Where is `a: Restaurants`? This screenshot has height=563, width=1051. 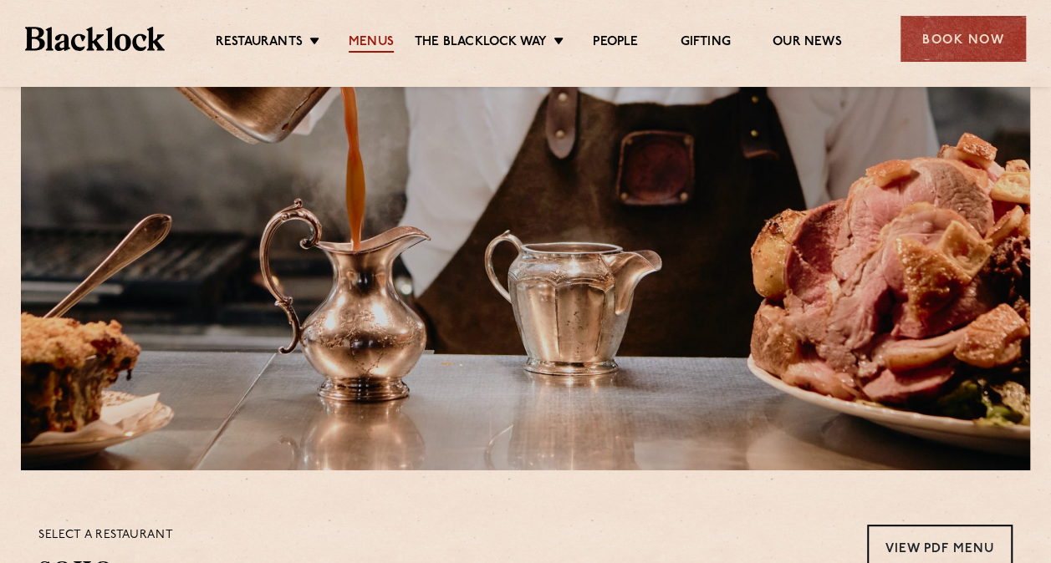 a: Restaurants is located at coordinates (259, 43).